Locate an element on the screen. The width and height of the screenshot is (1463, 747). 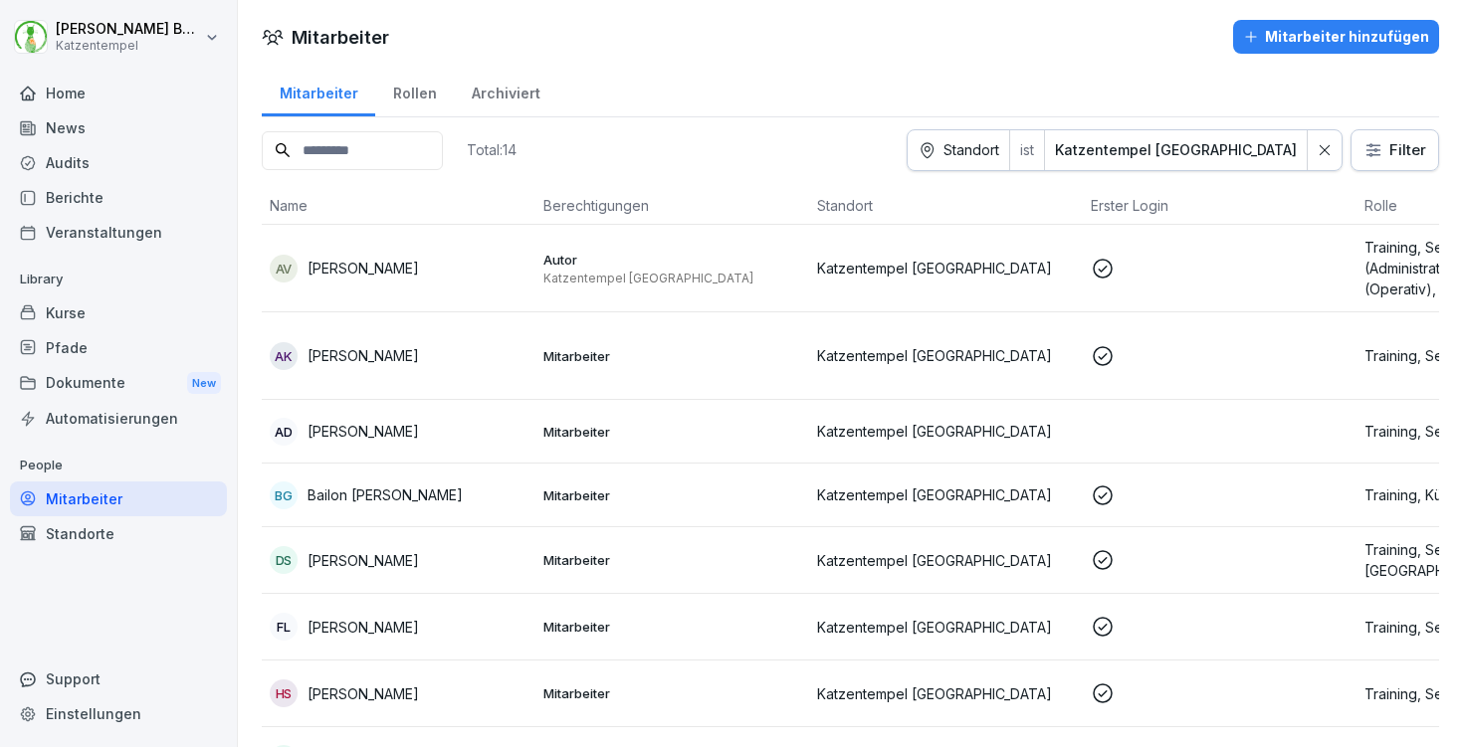
a: Automatisierungen is located at coordinates (118, 418).